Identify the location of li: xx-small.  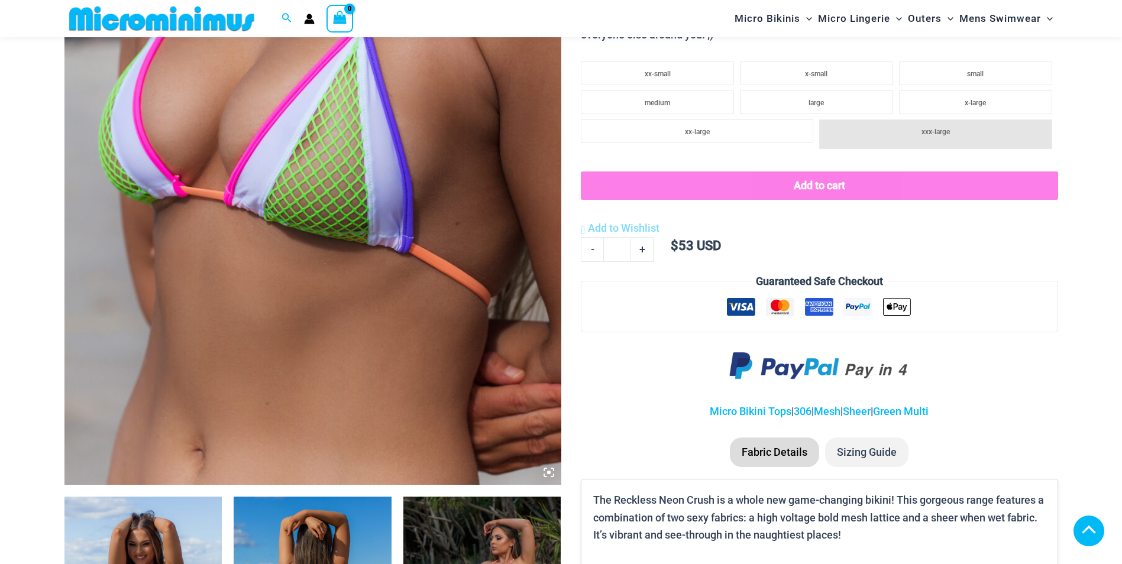
(657, 73).